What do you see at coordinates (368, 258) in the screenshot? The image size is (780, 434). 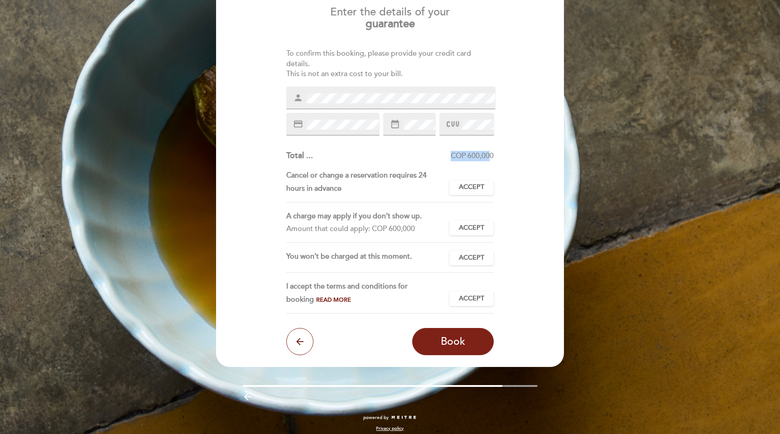 I see `div: You won’t be charged at this moment.` at bounding box center [368, 258].